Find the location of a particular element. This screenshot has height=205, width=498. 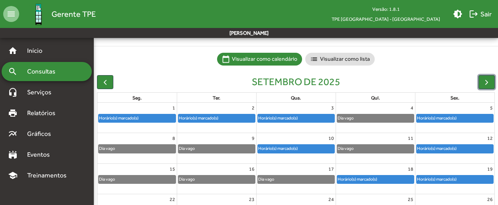

mat-icon: logout is located at coordinates (474, 14).